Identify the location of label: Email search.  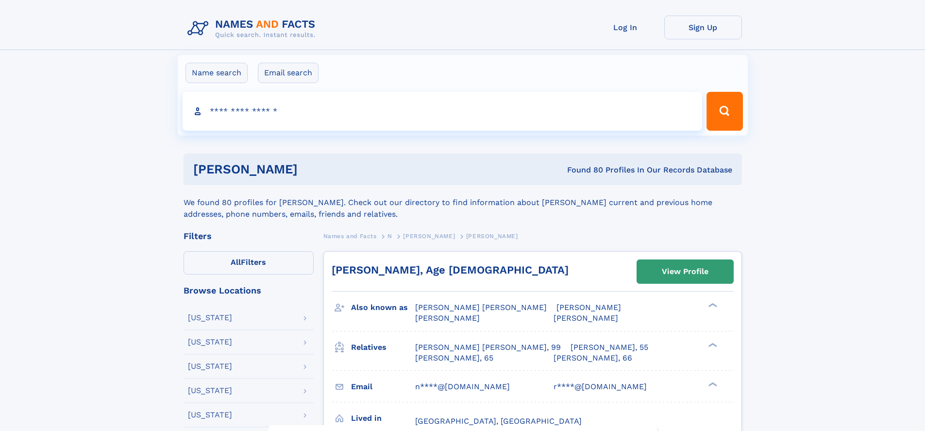
(288, 73).